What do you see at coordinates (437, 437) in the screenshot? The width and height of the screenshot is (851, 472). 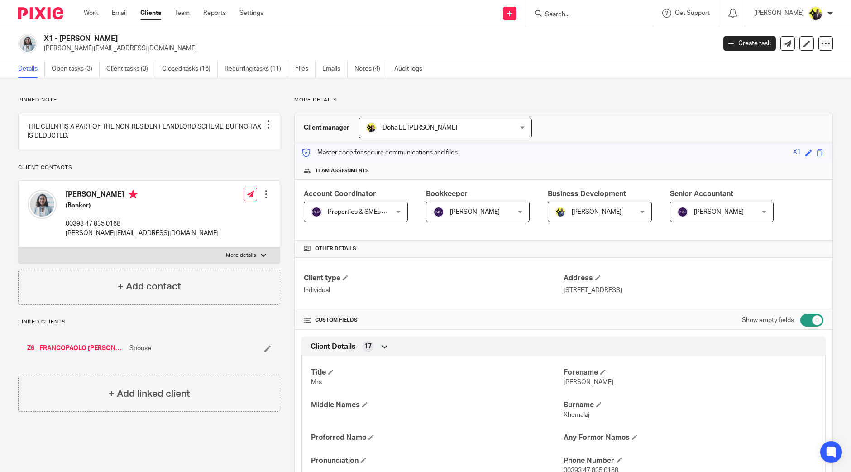 I see `h4: Preferred Name` at bounding box center [437, 437].